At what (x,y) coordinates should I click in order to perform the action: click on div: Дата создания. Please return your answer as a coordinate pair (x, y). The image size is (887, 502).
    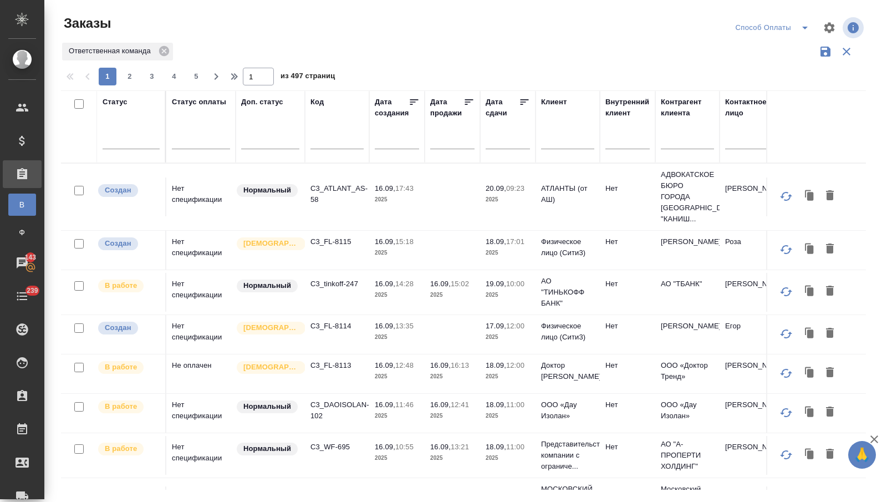
    Looking at the image, I should click on (391, 108).